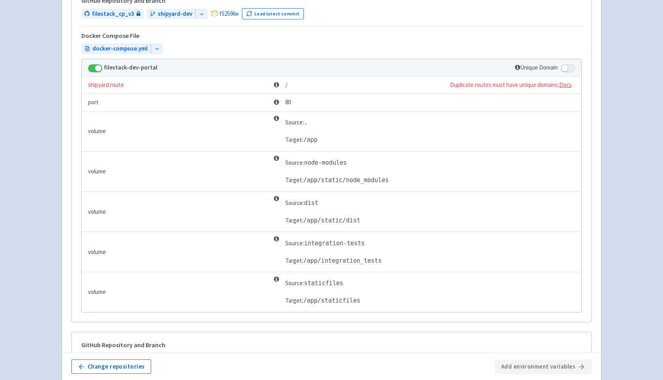 The width and height of the screenshot is (663, 380). Describe the element at coordinates (311, 203) in the screenshot. I see `span: dist` at that location.